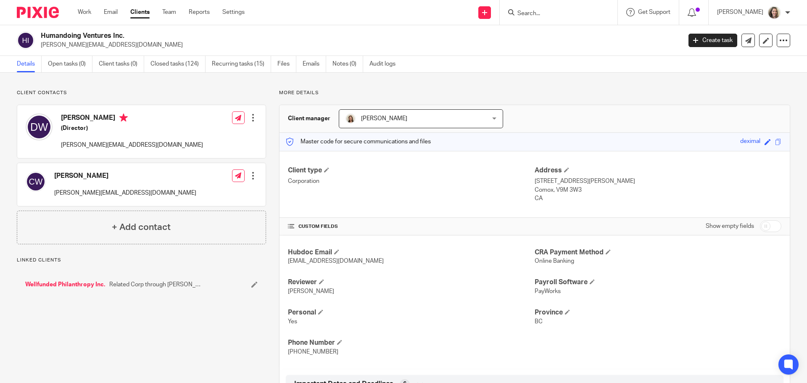  Describe the element at coordinates (411, 282) in the screenshot. I see `h4: Reviewer` at that location.